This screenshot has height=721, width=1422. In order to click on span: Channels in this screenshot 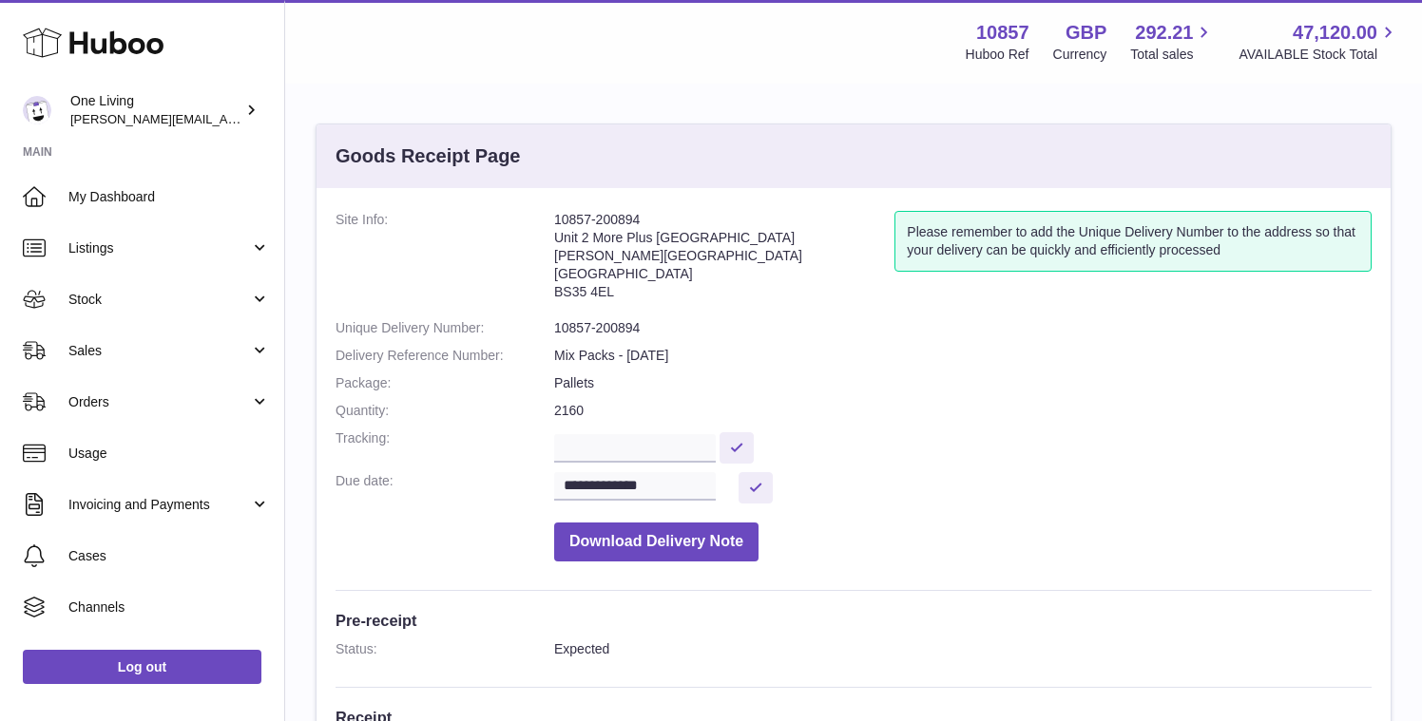, I will do `click(169, 607)`.